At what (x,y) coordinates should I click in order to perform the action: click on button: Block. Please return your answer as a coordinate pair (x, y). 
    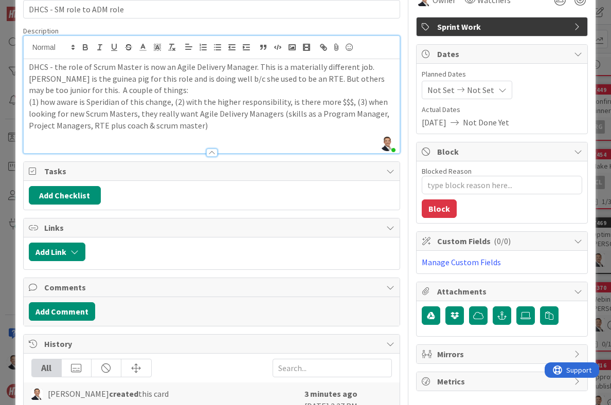
    Looking at the image, I should click on (439, 209).